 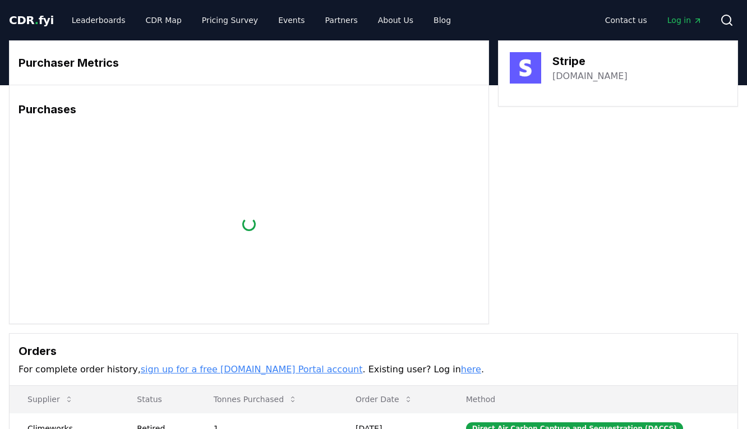 I want to click on a: Events, so click(x=291, y=20).